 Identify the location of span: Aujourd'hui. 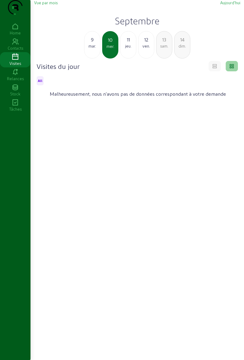
(230, 2).